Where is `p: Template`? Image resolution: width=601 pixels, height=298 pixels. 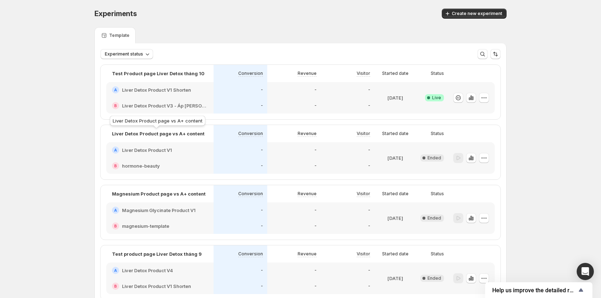
p: Template is located at coordinates (119, 35).